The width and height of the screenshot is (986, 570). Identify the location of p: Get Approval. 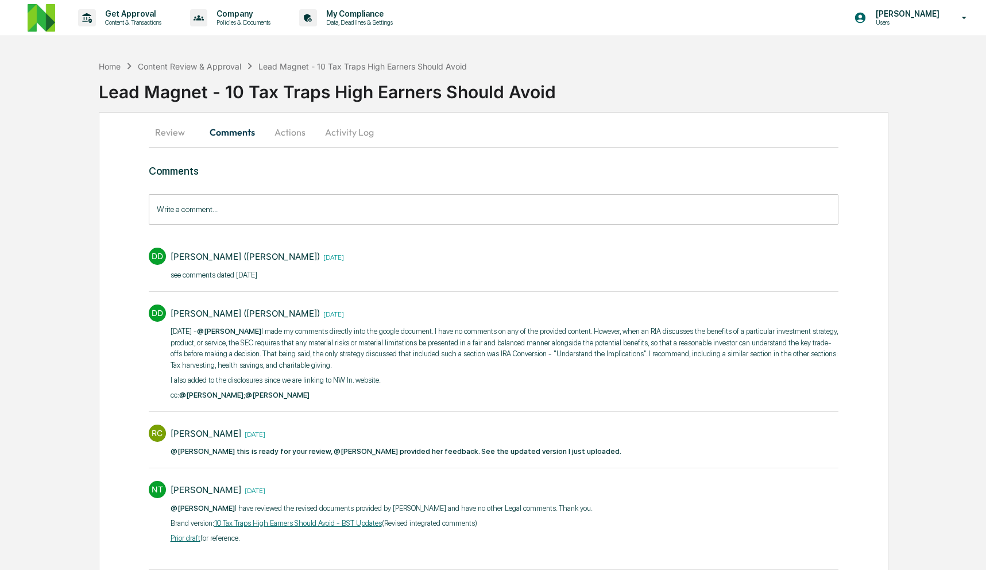
(132, 14).